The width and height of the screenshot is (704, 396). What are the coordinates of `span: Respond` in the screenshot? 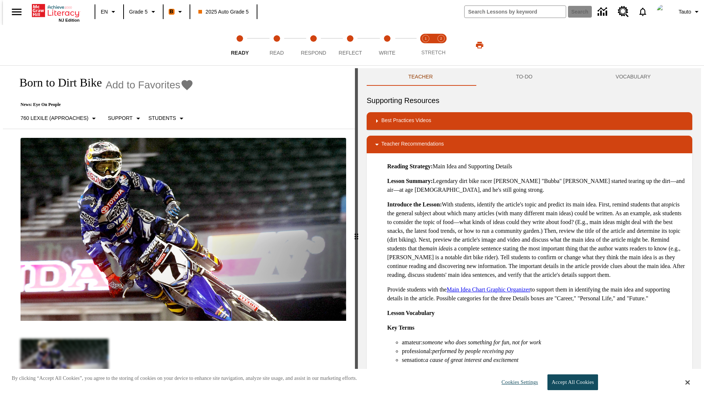 It's located at (313, 53).